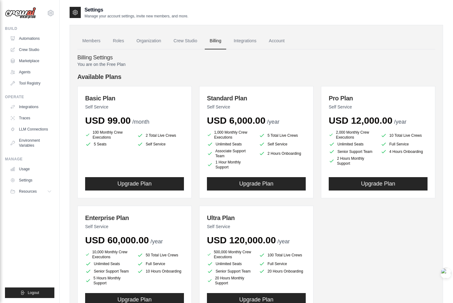  Describe the element at coordinates (21, 13) in the screenshot. I see `img: Logo` at that location.